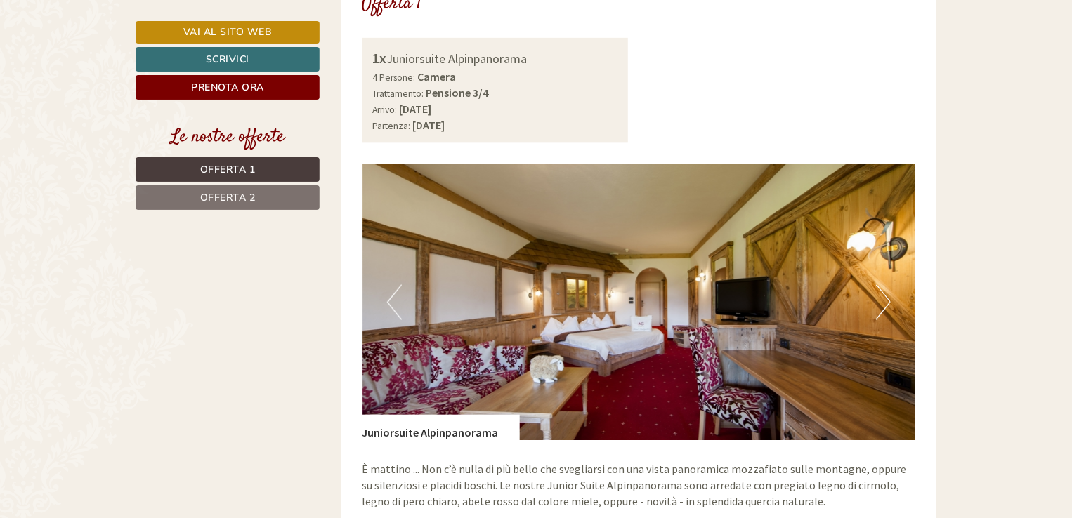  What do you see at coordinates (398, 93) in the screenshot?
I see `small: Trattamento:` at bounding box center [398, 93].